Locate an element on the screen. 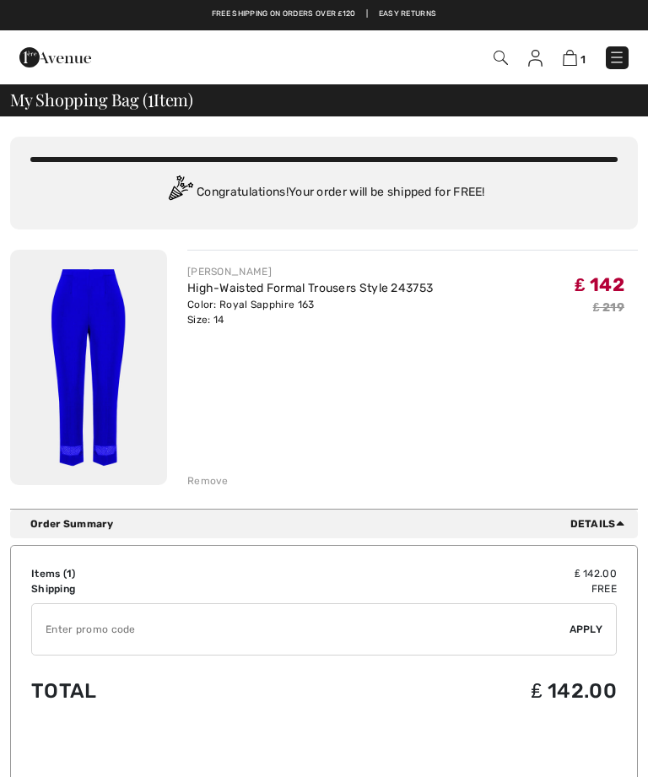  img: My Info is located at coordinates (535, 58).